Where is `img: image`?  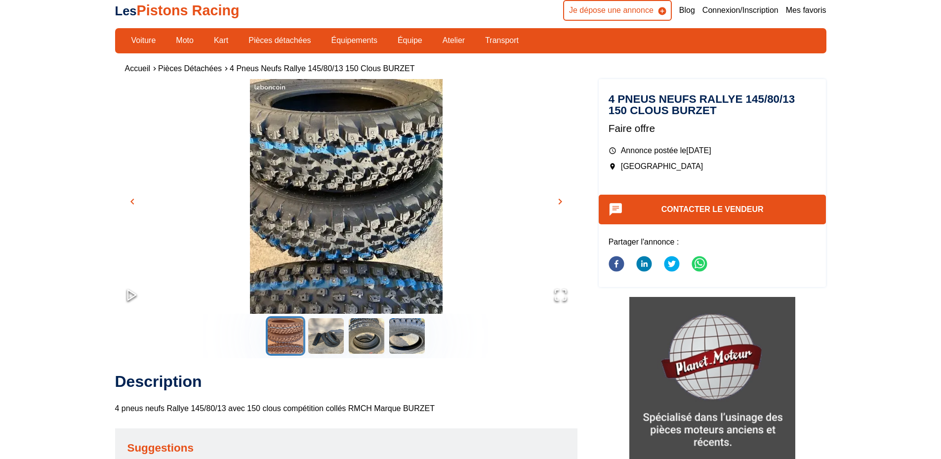 img: image is located at coordinates (346, 207).